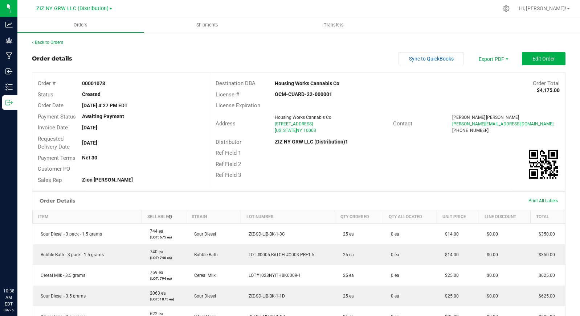 Image resolution: width=580 pixels, height=316 pixels. I want to click on strong: OCM-CUARD-22-000001, so click(303, 94).